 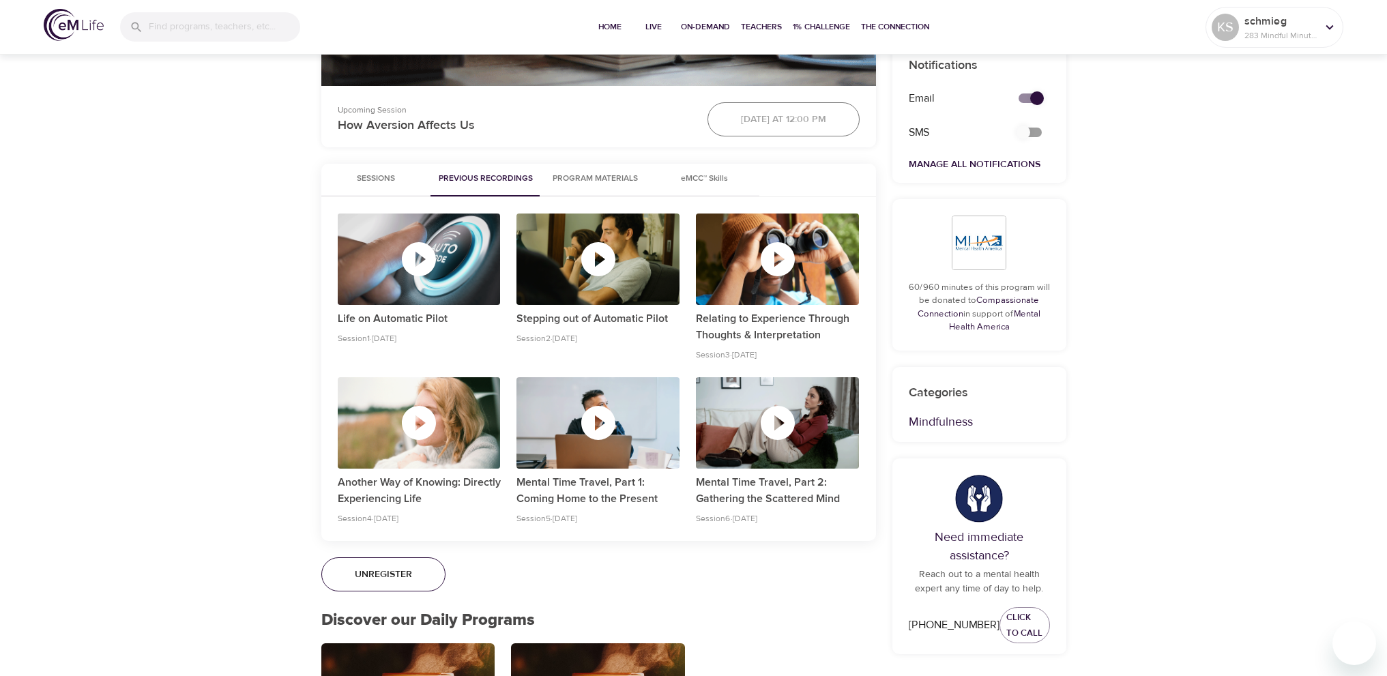 I want to click on span: The Connection, so click(x=895, y=27).